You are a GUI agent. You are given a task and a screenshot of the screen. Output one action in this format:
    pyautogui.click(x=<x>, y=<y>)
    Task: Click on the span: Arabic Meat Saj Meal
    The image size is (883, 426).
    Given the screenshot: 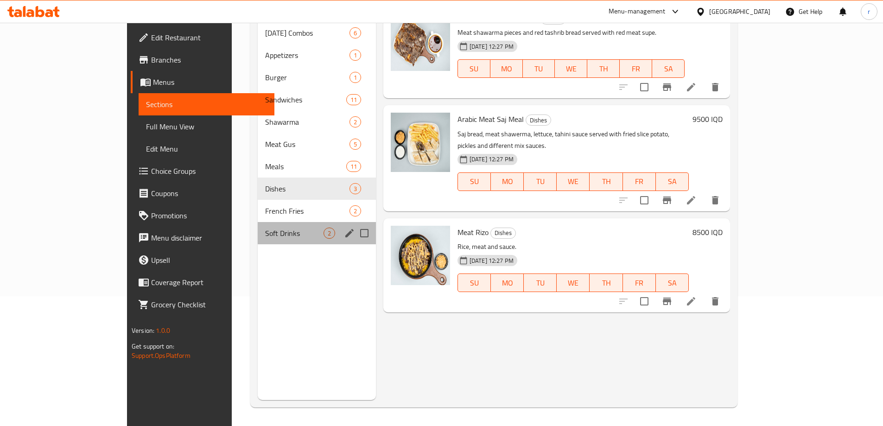 What is the action you would take?
    pyautogui.click(x=490, y=119)
    